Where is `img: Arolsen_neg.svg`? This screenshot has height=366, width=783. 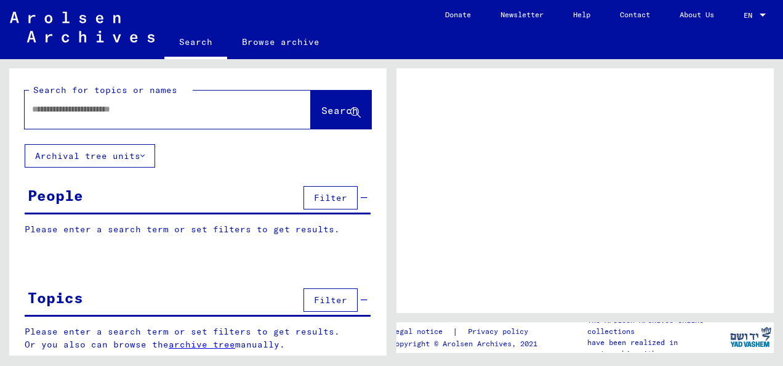 img: Arolsen_neg.svg is located at coordinates (82, 27).